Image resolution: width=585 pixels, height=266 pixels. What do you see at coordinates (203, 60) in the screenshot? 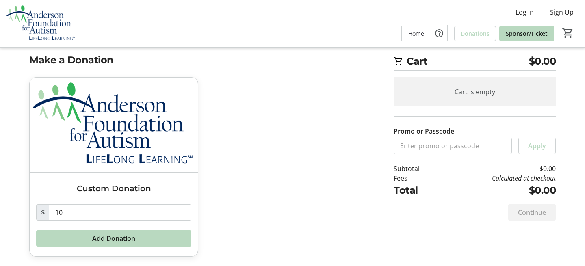
I see `h2: Make a Donation` at bounding box center [203, 60].